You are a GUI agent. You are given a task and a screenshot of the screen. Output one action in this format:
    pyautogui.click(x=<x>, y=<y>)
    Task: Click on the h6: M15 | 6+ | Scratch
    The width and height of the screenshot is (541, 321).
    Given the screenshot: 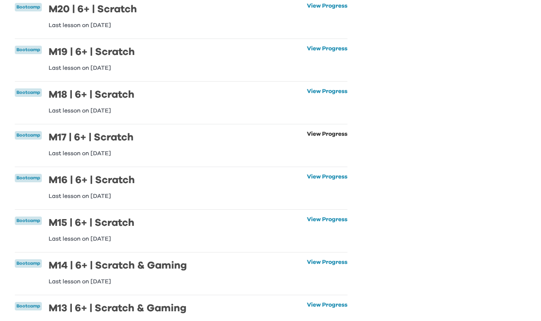 What is the action you would take?
    pyautogui.click(x=91, y=223)
    